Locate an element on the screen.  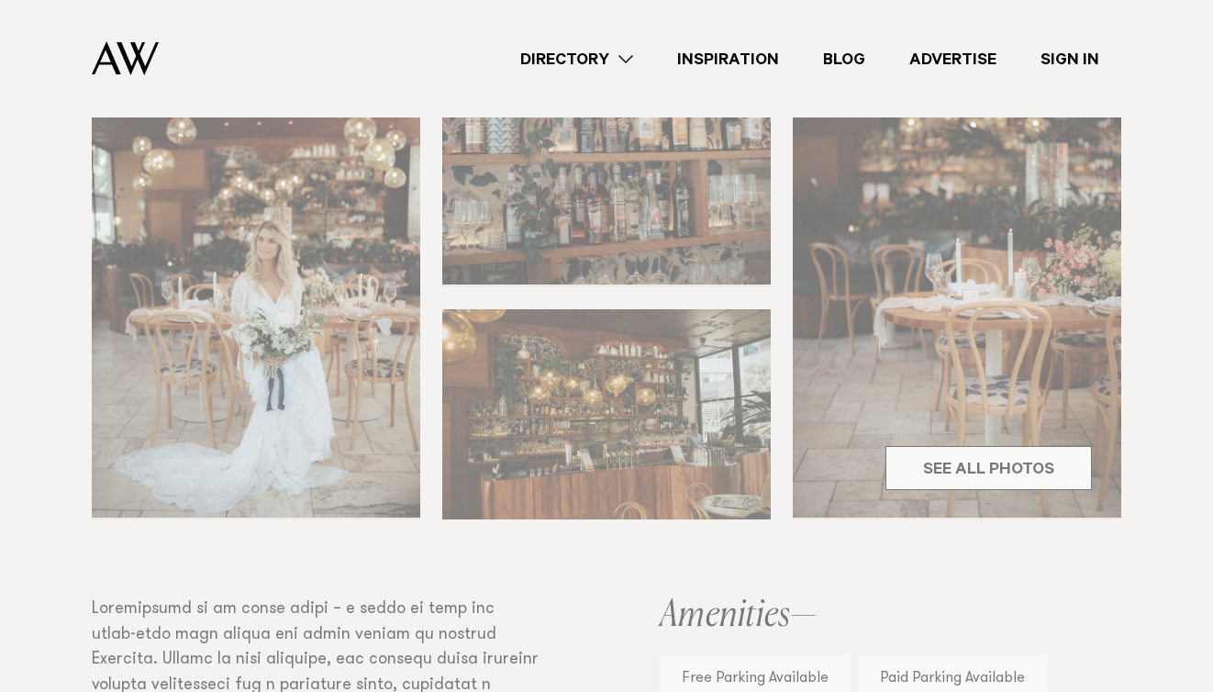
a: Advertise is located at coordinates (952, 59).